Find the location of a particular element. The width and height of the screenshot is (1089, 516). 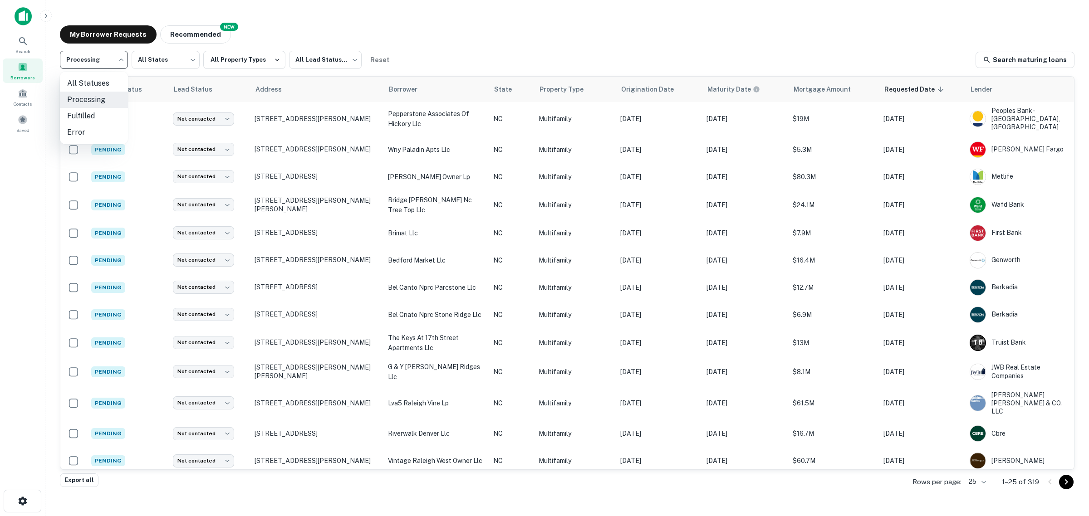

li: All Statuses is located at coordinates (94, 83).